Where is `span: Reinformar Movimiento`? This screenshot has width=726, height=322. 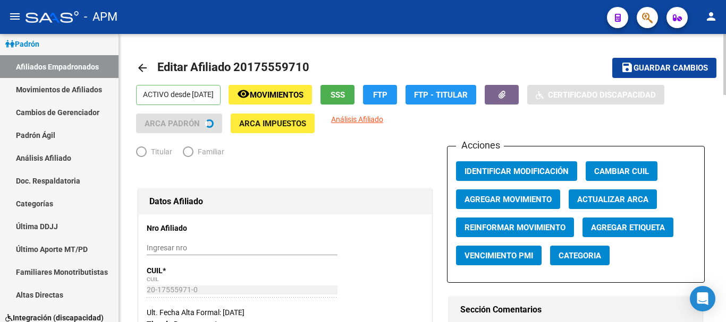
span: Reinformar Movimiento is located at coordinates (515, 228).